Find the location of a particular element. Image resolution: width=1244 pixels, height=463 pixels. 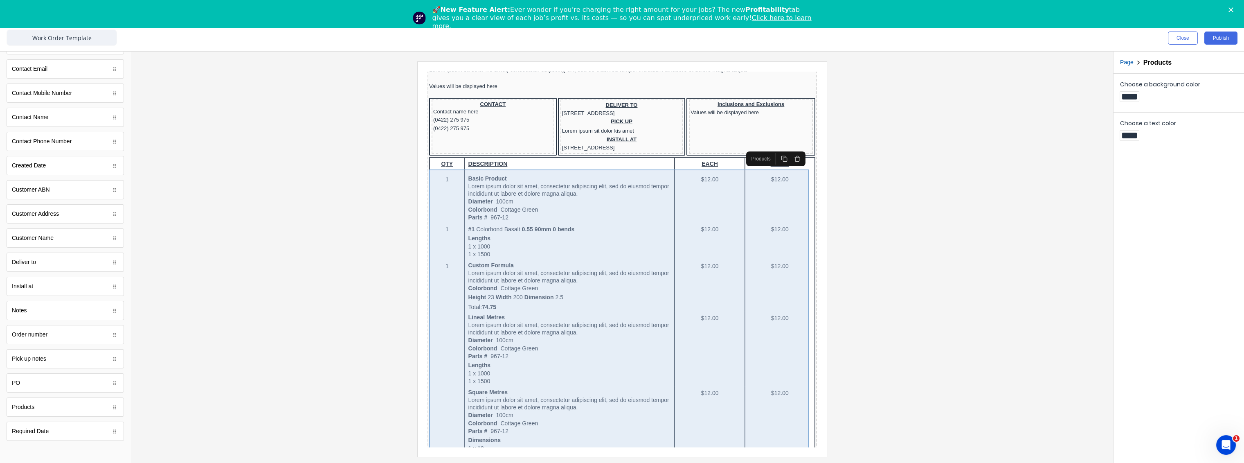

b: Profitability is located at coordinates (767, 9).